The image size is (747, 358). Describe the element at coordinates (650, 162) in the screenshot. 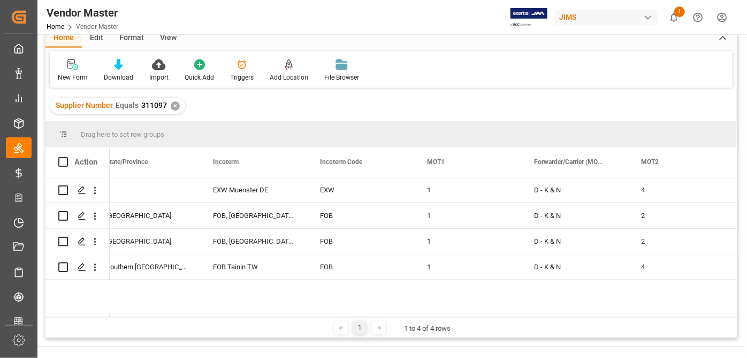

I see `span: MOT2` at that location.